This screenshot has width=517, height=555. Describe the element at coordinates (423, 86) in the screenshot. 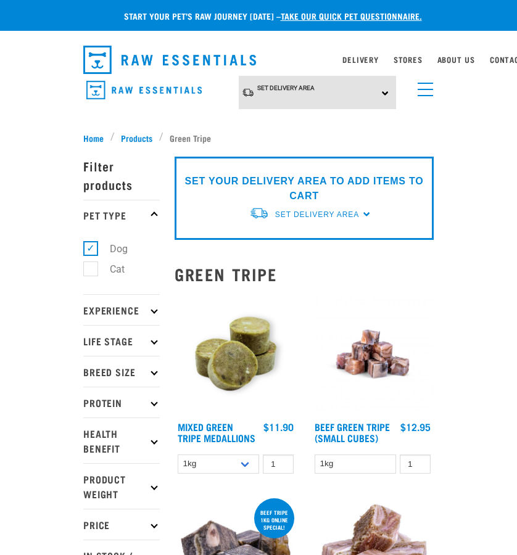

I see `a: menu` at that location.